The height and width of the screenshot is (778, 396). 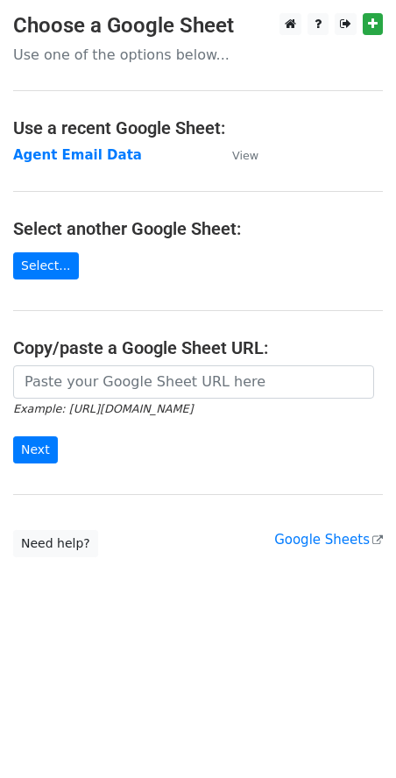 I want to click on a: Agent Email Data, so click(x=77, y=155).